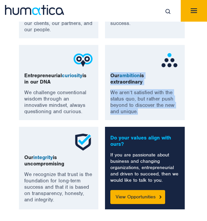  What do you see at coordinates (145, 102) in the screenshot?
I see `p: We aren’t satisfied with the status quo, but rather push beyond to discover the new and unique.` at bounding box center [145, 102].